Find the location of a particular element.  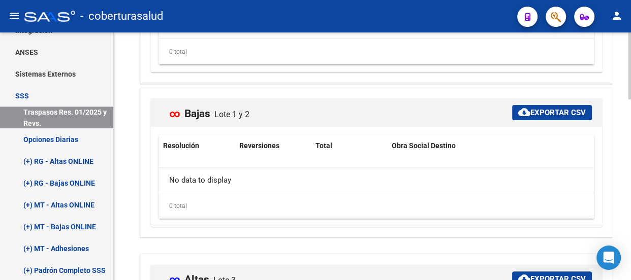

span: Total is located at coordinates (324, 146).